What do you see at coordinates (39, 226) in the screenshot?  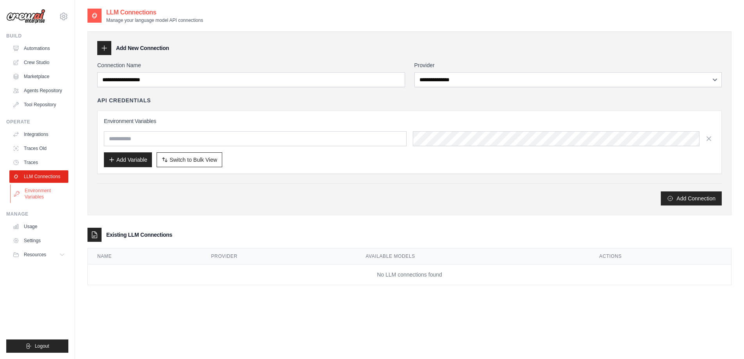 I see `a: Usage` at bounding box center [39, 226].